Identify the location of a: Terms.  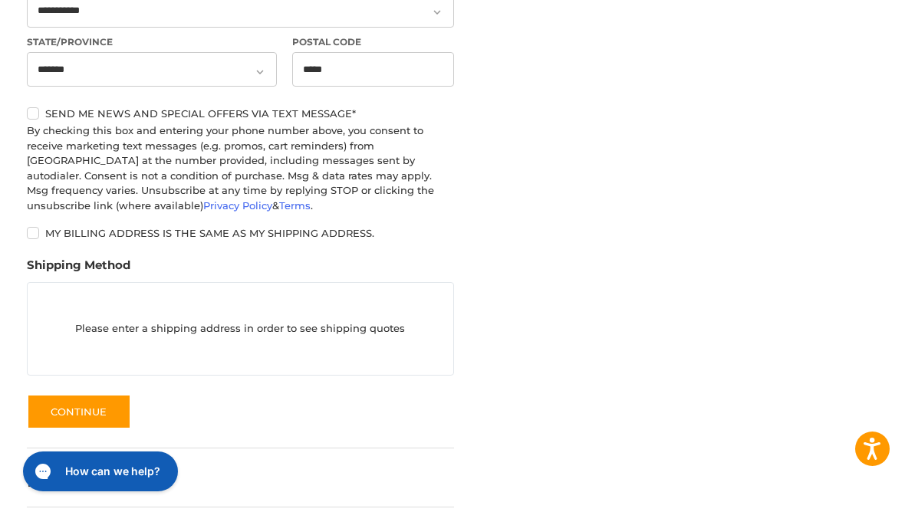
(294, 206).